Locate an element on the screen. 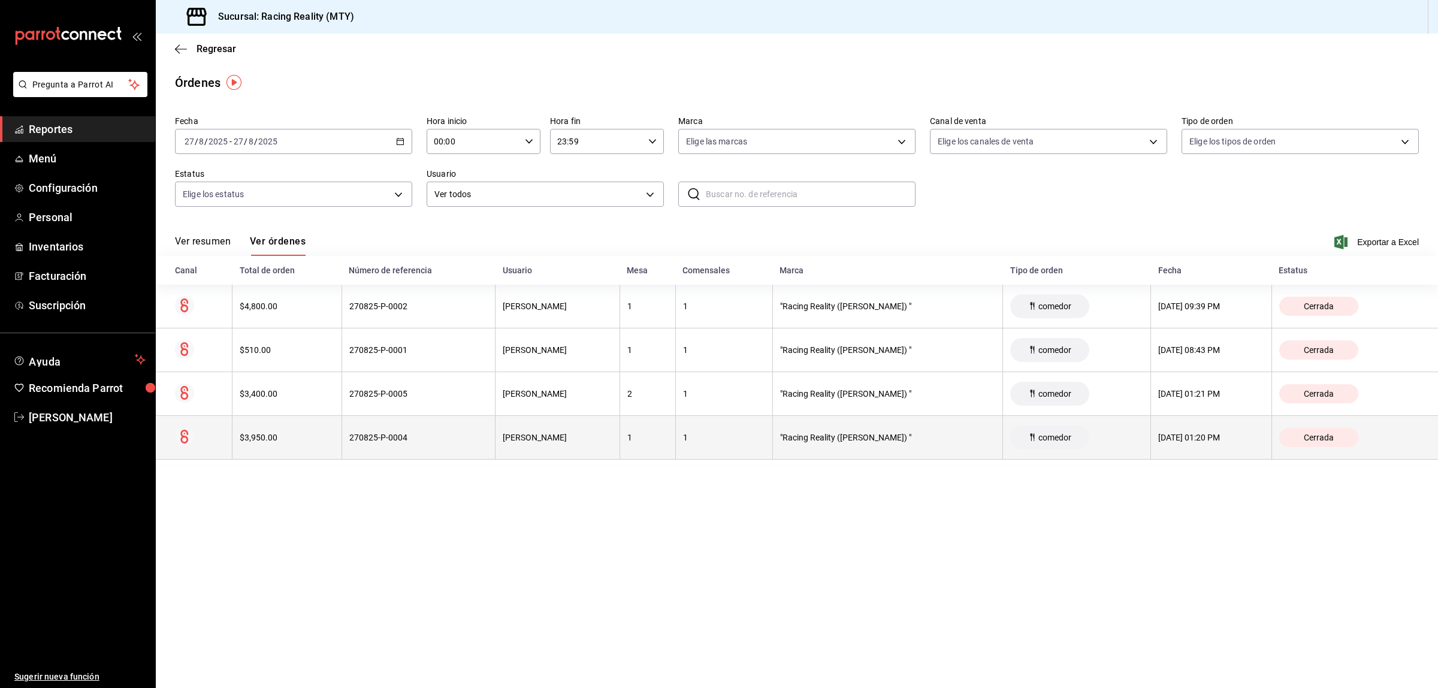  label: Tipo de orden is located at coordinates (1300, 121).